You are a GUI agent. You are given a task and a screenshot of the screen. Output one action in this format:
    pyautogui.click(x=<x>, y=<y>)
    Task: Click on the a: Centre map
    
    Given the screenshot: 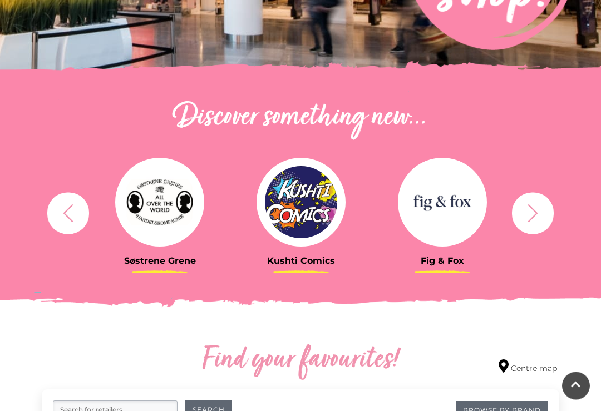 What is the action you would take?
    pyautogui.click(x=527, y=368)
    